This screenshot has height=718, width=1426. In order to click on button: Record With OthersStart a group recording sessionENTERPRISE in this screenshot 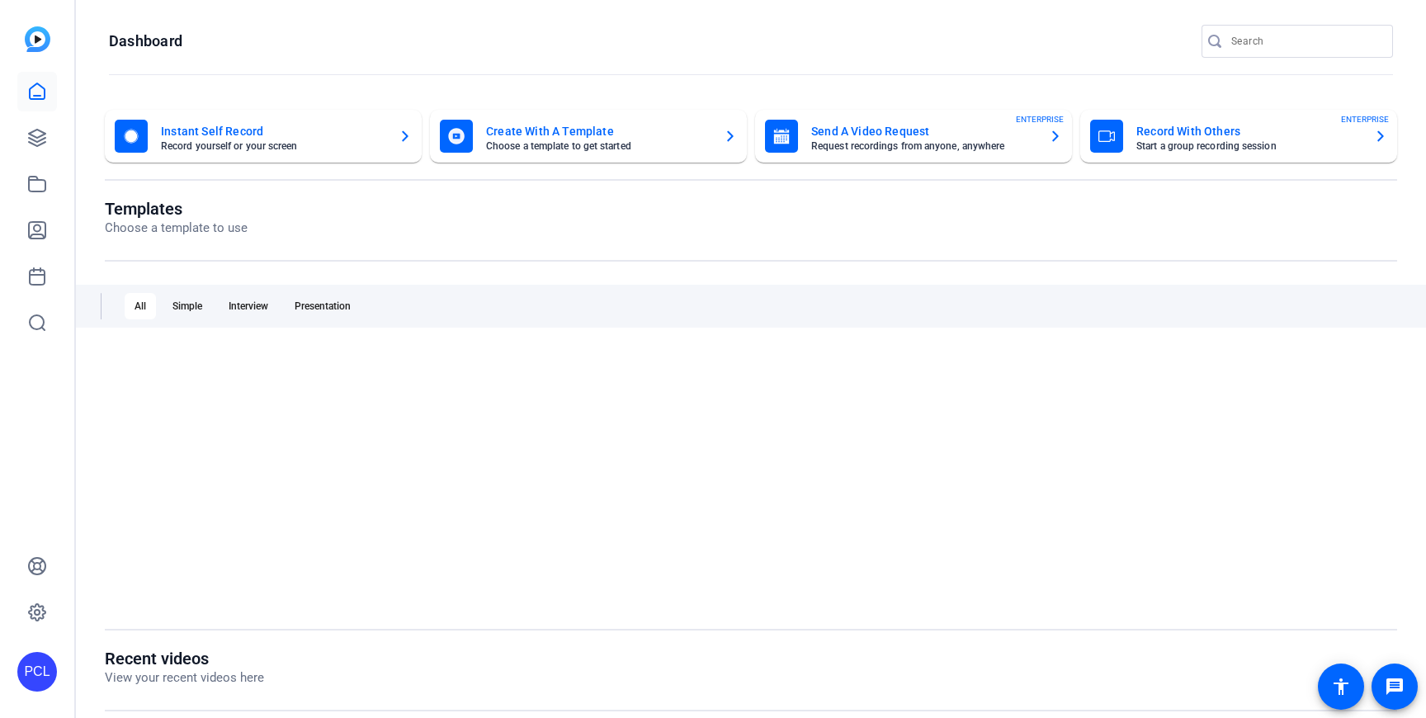, I will do `click(1239, 136)`.